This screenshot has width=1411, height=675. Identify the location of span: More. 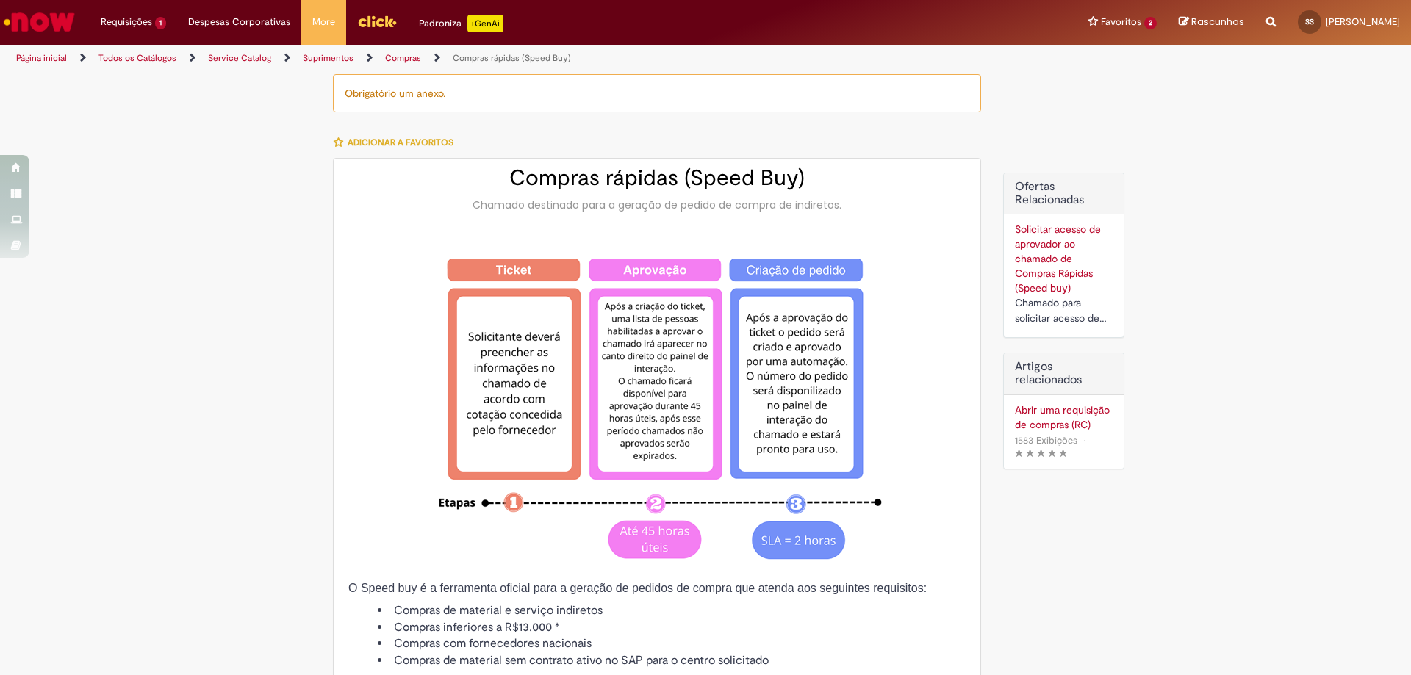
(323, 22).